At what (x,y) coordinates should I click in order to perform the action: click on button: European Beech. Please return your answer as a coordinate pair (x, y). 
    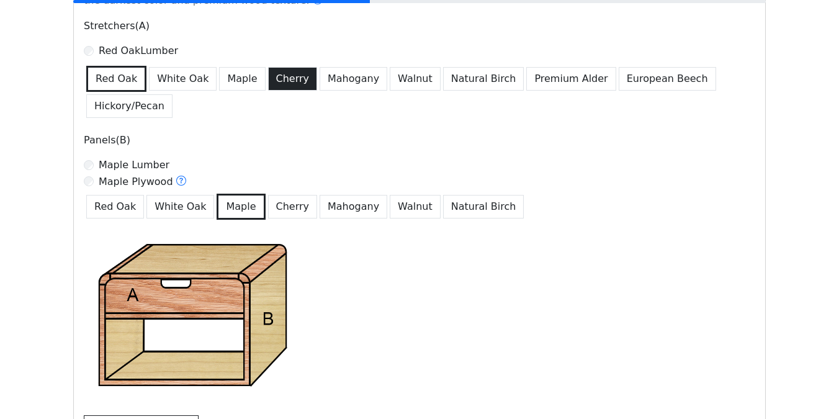
    Looking at the image, I should click on (667, 79).